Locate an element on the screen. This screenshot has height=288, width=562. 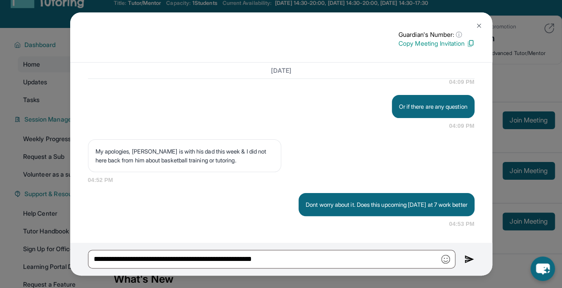
span: 04:53 PM is located at coordinates (462, 224).